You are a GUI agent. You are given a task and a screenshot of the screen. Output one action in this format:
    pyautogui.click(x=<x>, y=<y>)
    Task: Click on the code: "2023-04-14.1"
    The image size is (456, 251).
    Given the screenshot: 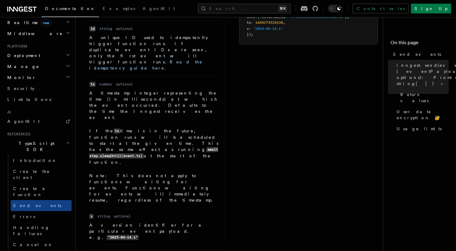 What is the action you would take?
    pyautogui.click(x=122, y=237)
    